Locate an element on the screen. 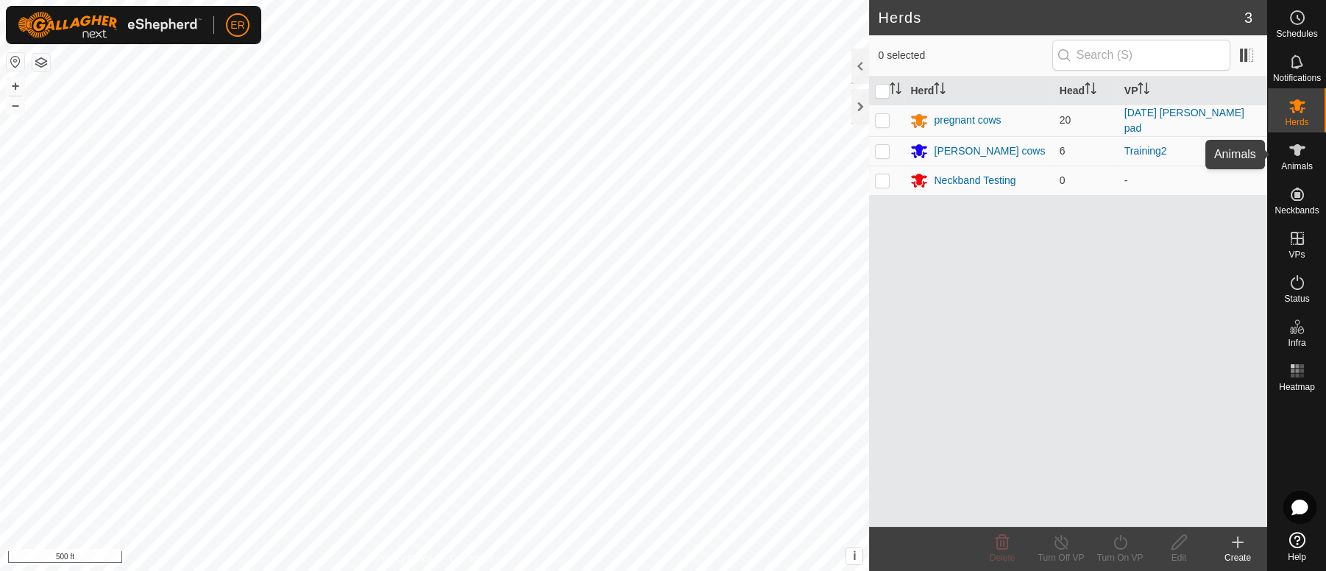 This screenshot has width=1326, height=571. div: Edit is located at coordinates (1179, 558).